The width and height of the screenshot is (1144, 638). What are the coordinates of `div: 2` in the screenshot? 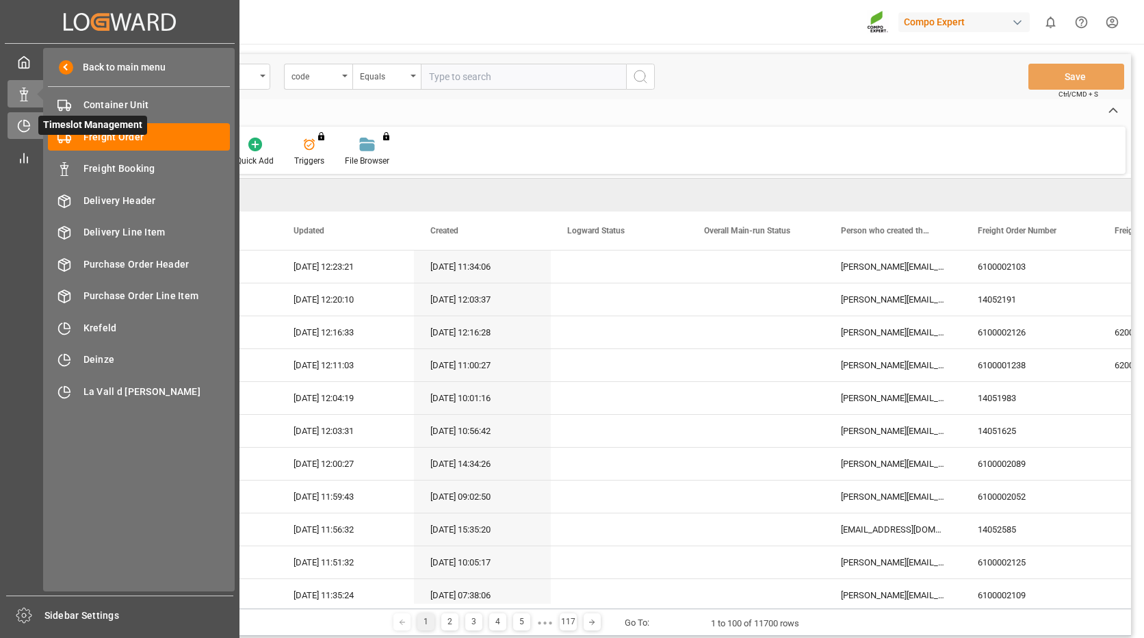 It's located at (450, 621).